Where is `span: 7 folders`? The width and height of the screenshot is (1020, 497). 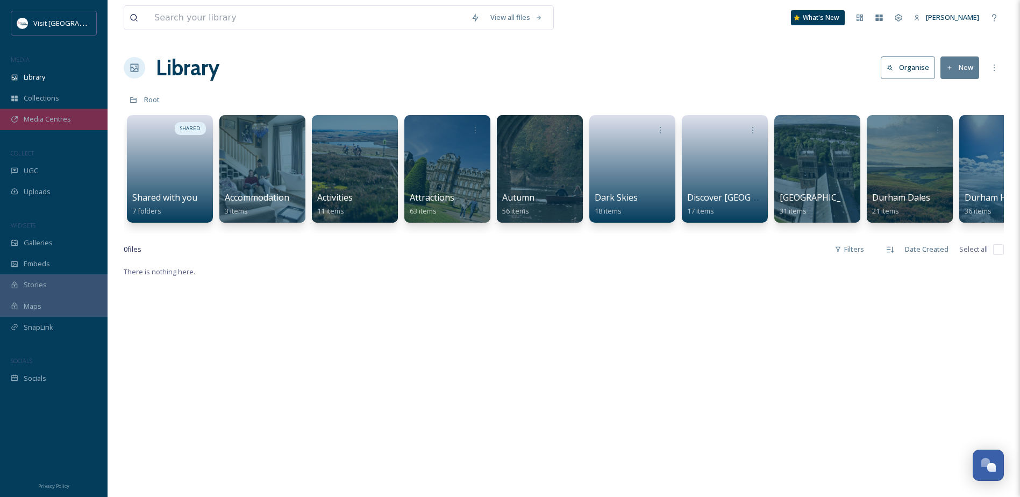 span: 7 folders is located at coordinates (147, 211).